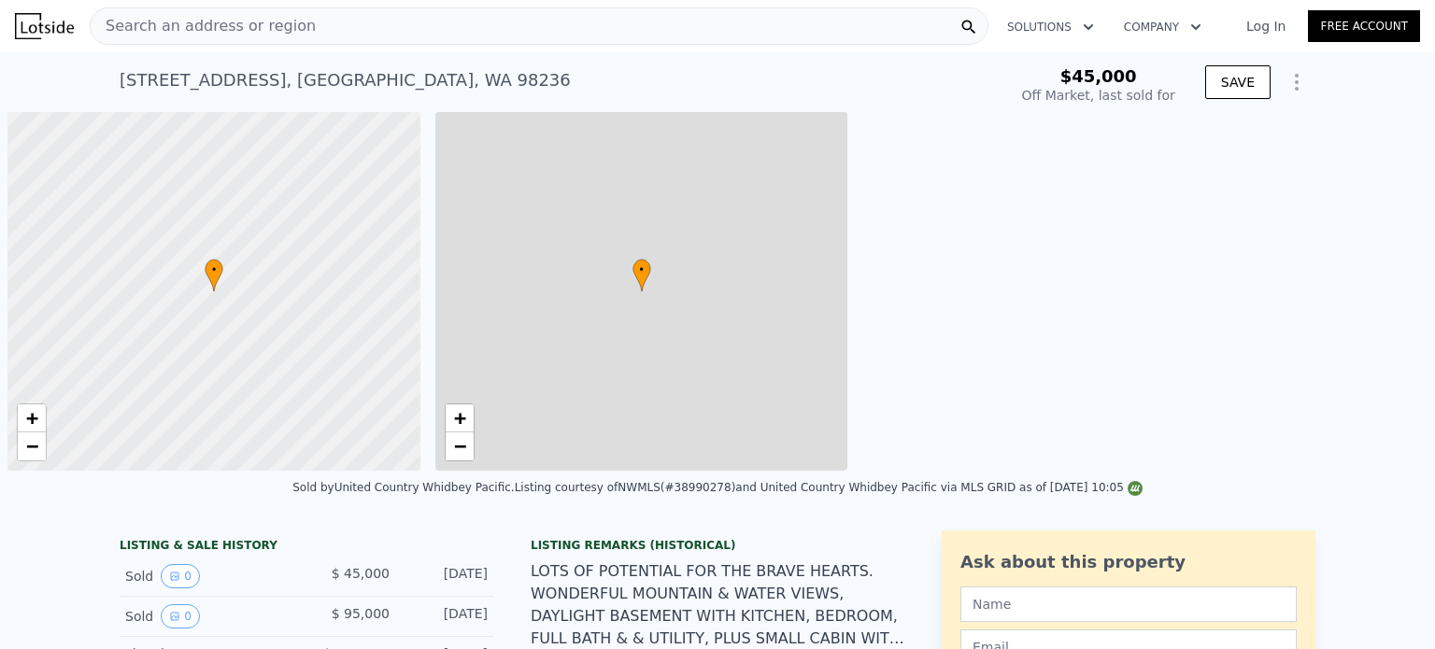 The image size is (1435, 649). Describe the element at coordinates (1266, 26) in the screenshot. I see `a: Log In` at that location.